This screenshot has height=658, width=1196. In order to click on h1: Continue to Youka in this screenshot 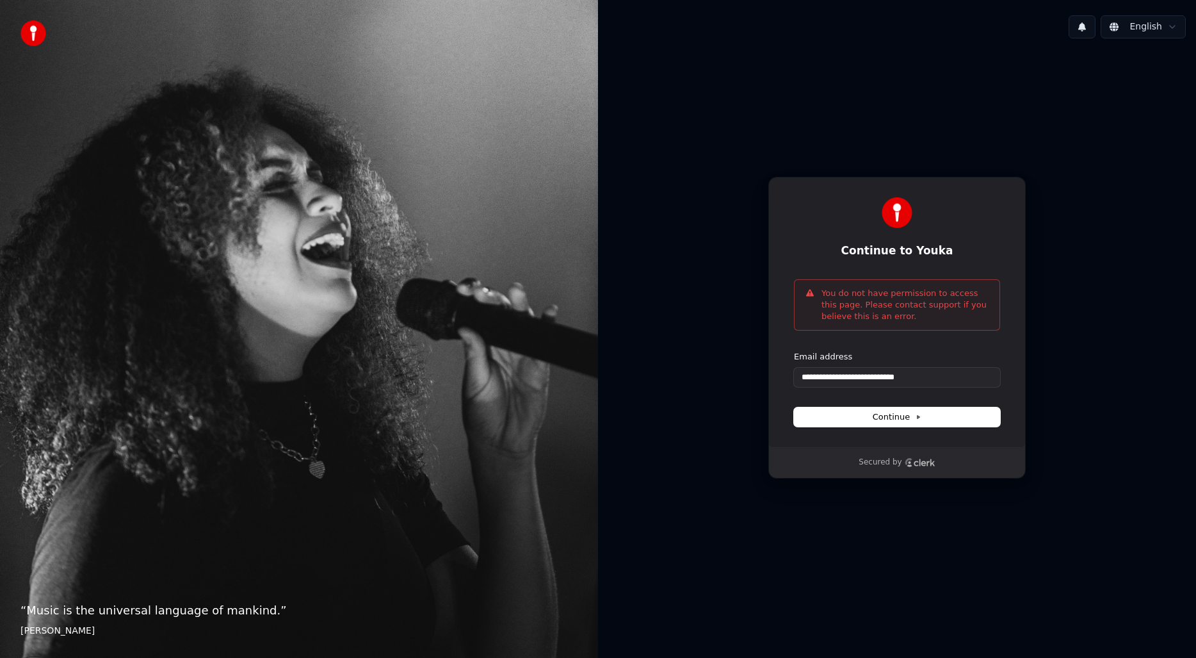, I will do `click(897, 251)`.